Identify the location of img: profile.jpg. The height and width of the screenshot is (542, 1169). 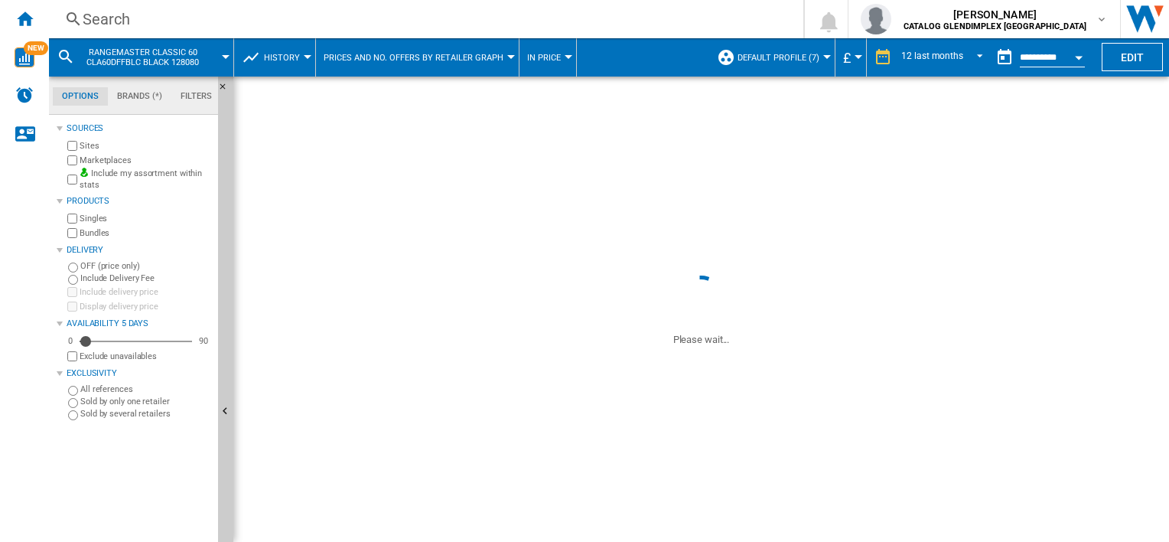
(876, 19).